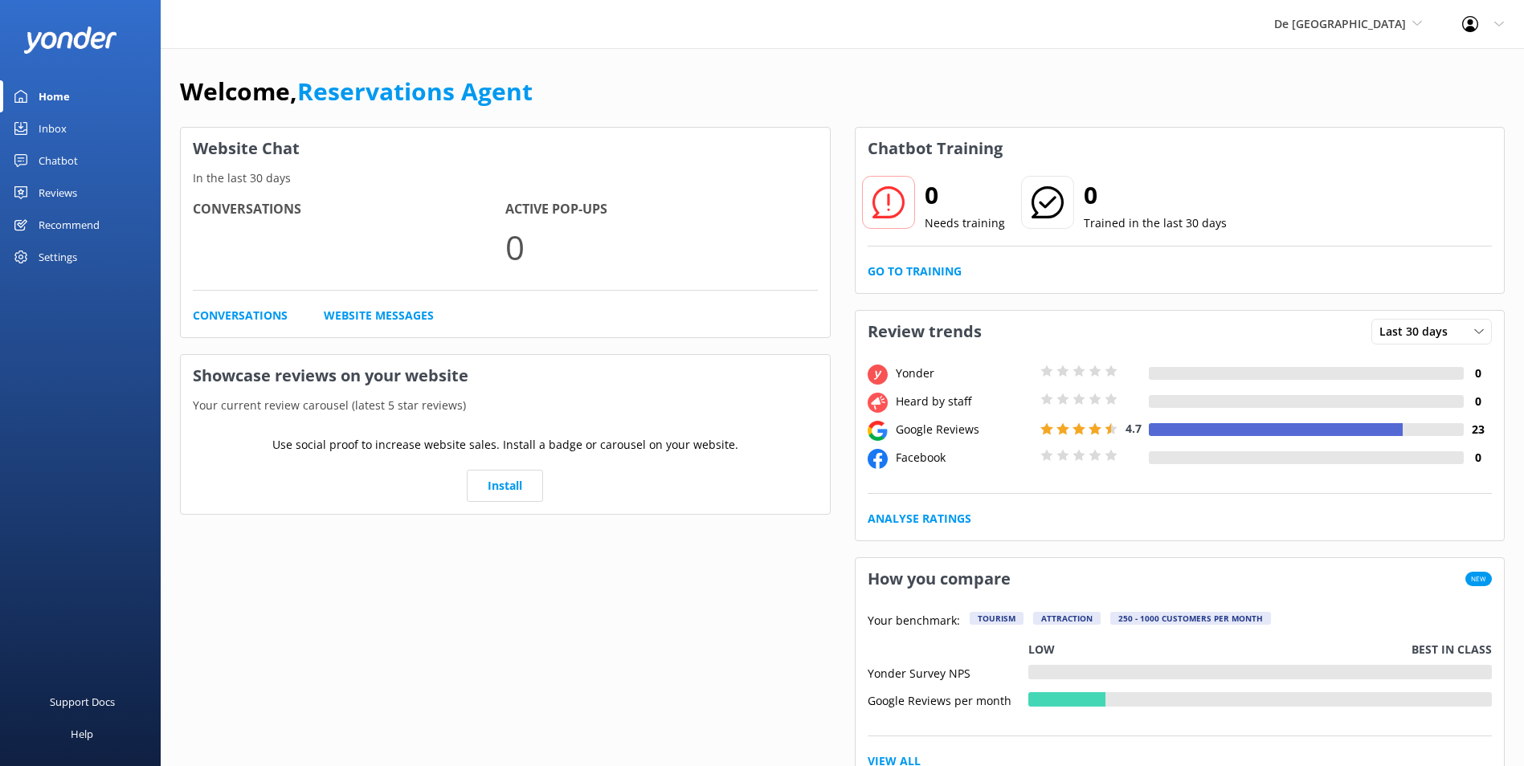 This screenshot has width=1524, height=766. What do you see at coordinates (69, 225) in the screenshot?
I see `div: Recommend` at bounding box center [69, 225].